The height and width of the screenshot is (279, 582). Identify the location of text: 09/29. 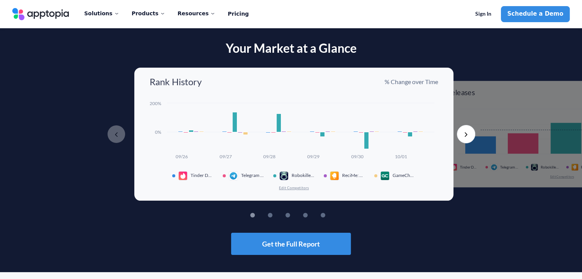
(313, 156).